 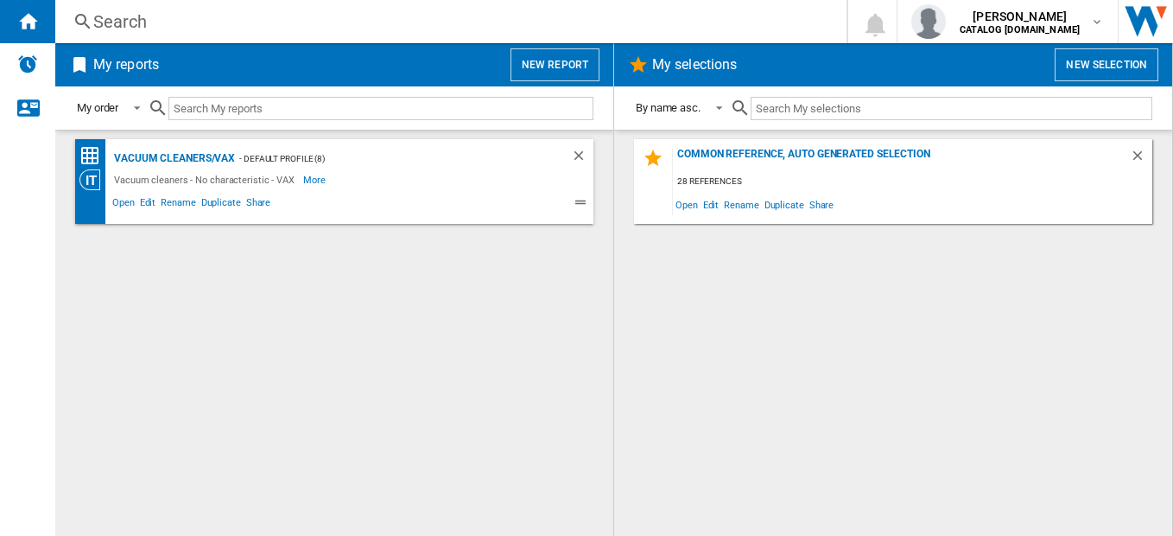 What do you see at coordinates (929, 22) in the screenshot?
I see `img: profile.jpg` at bounding box center [929, 22].